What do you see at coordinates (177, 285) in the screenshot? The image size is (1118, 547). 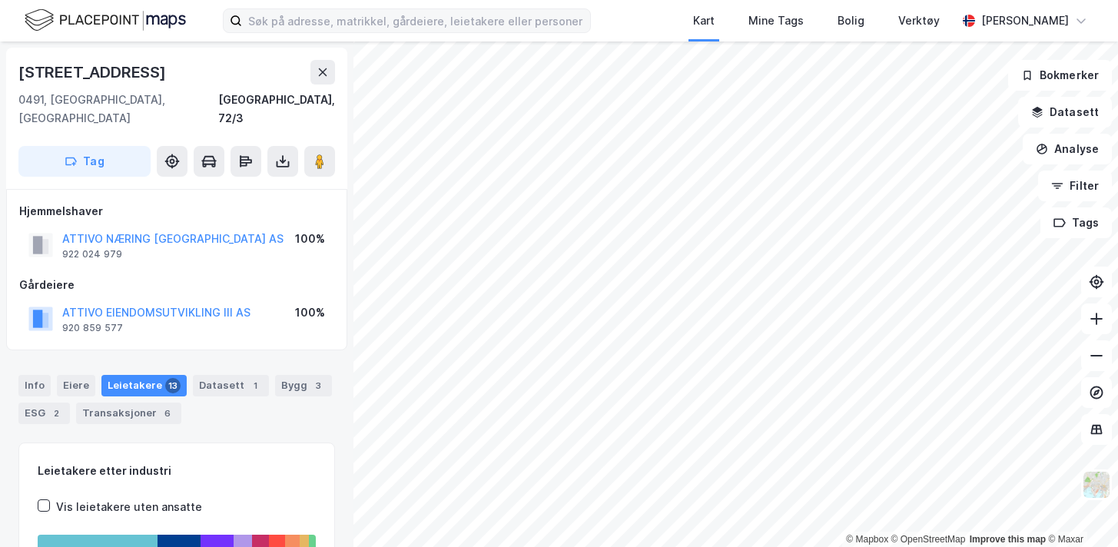 I see `div: Gårdeiere` at bounding box center [177, 285].